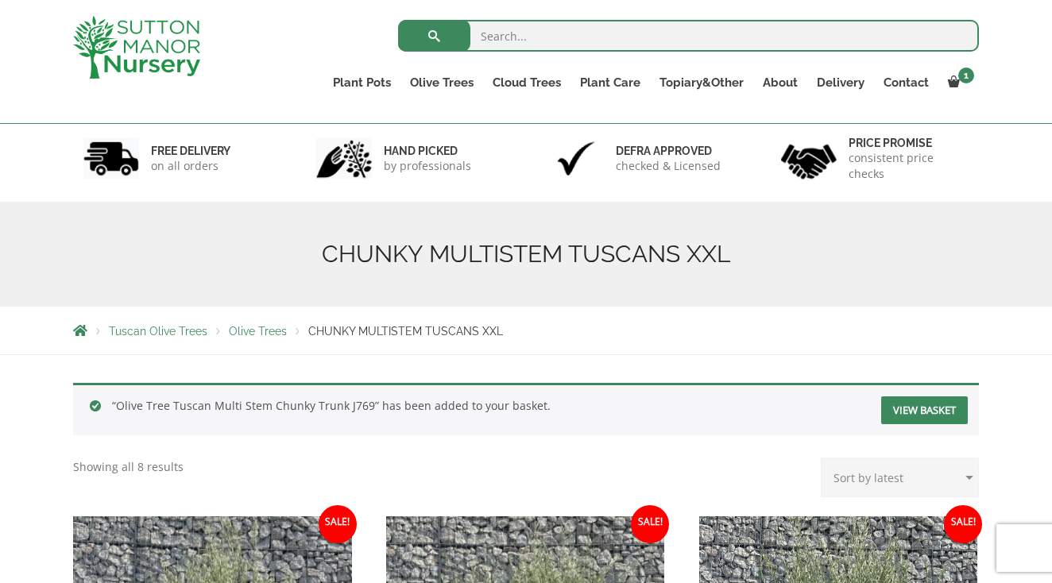 The image size is (1052, 583). What do you see at coordinates (688, 36) in the screenshot?
I see `input: Search...` at bounding box center [688, 36].